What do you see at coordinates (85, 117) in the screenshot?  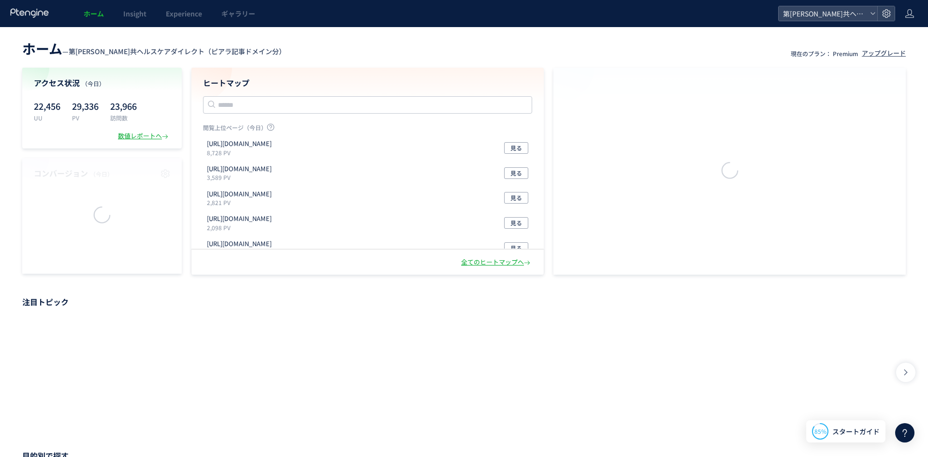 I see `p: PV` at bounding box center [85, 117].